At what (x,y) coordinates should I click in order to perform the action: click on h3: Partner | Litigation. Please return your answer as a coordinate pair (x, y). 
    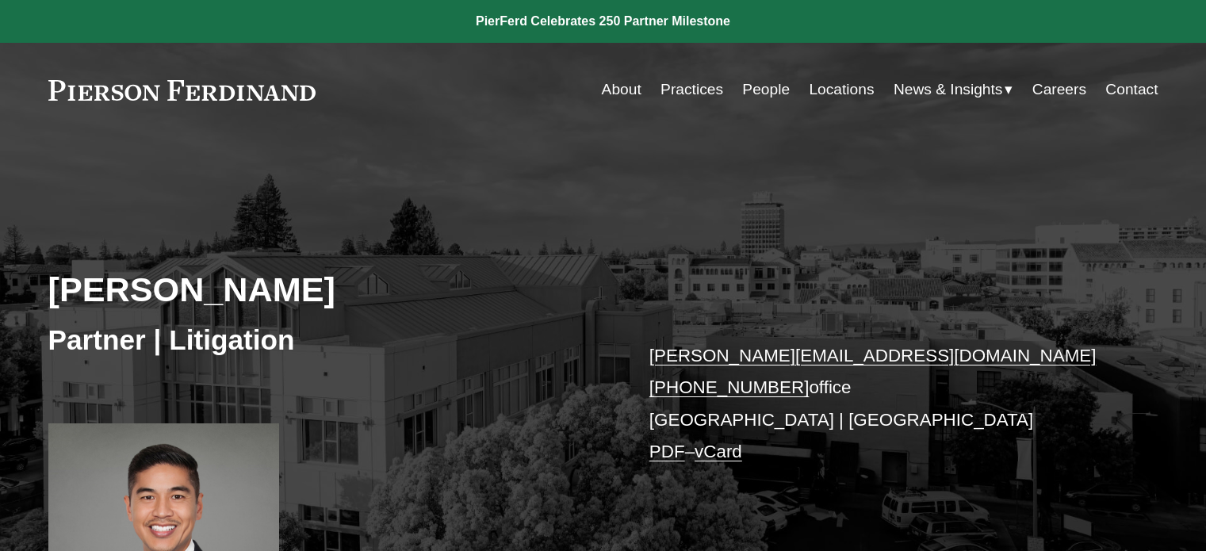
    Looking at the image, I should click on (326, 340).